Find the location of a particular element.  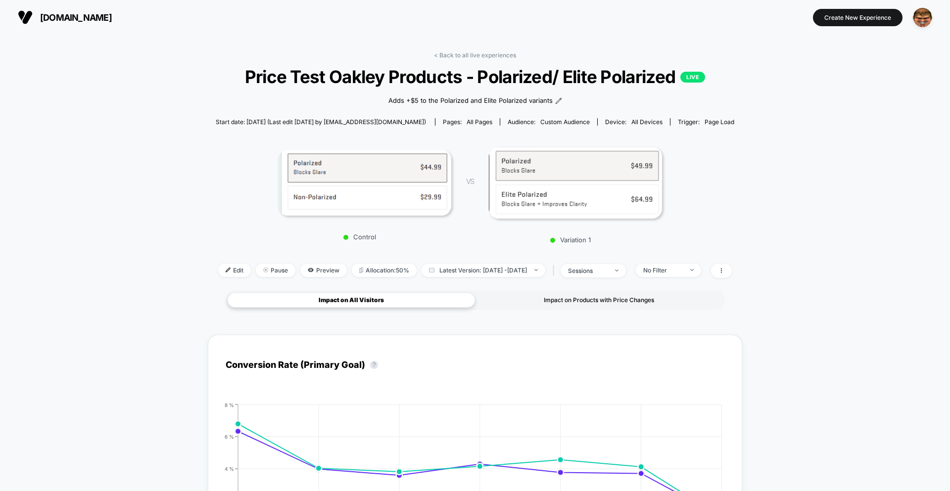

p: LIVE is located at coordinates (693, 77).